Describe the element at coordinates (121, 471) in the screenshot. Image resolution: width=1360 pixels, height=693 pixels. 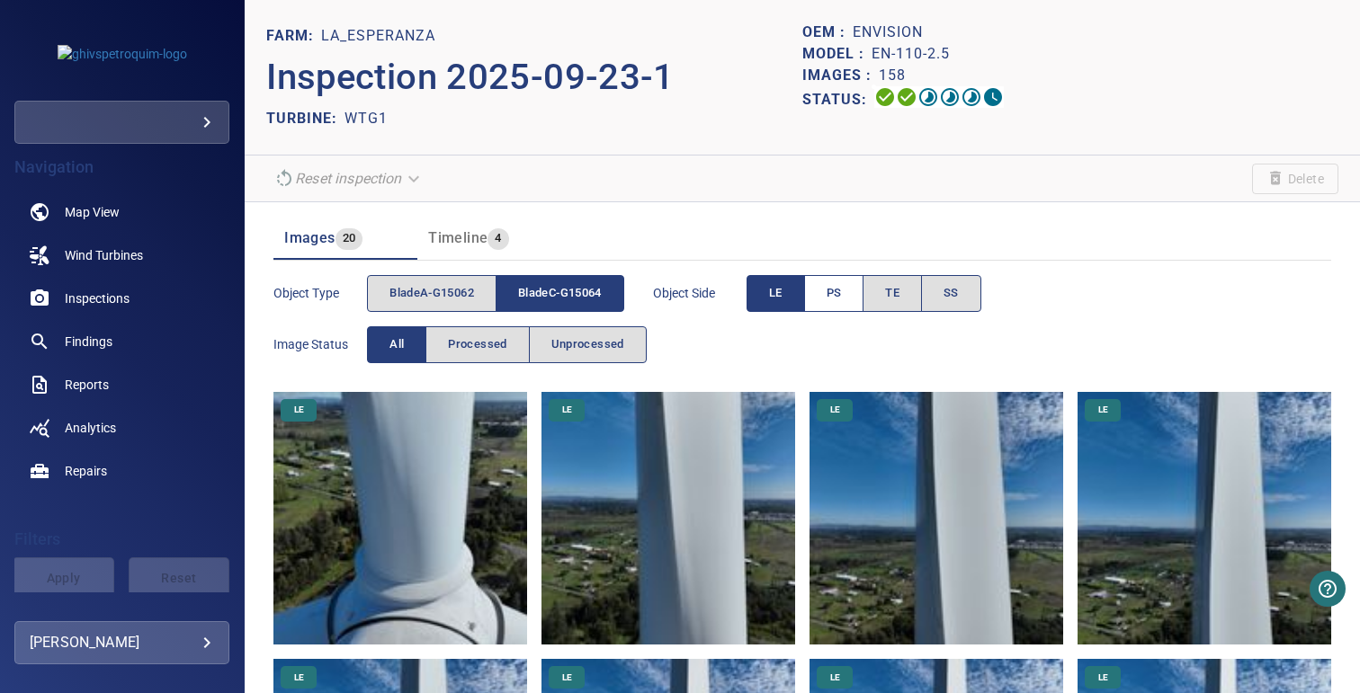
I see `a: repairs noActive` at that location.